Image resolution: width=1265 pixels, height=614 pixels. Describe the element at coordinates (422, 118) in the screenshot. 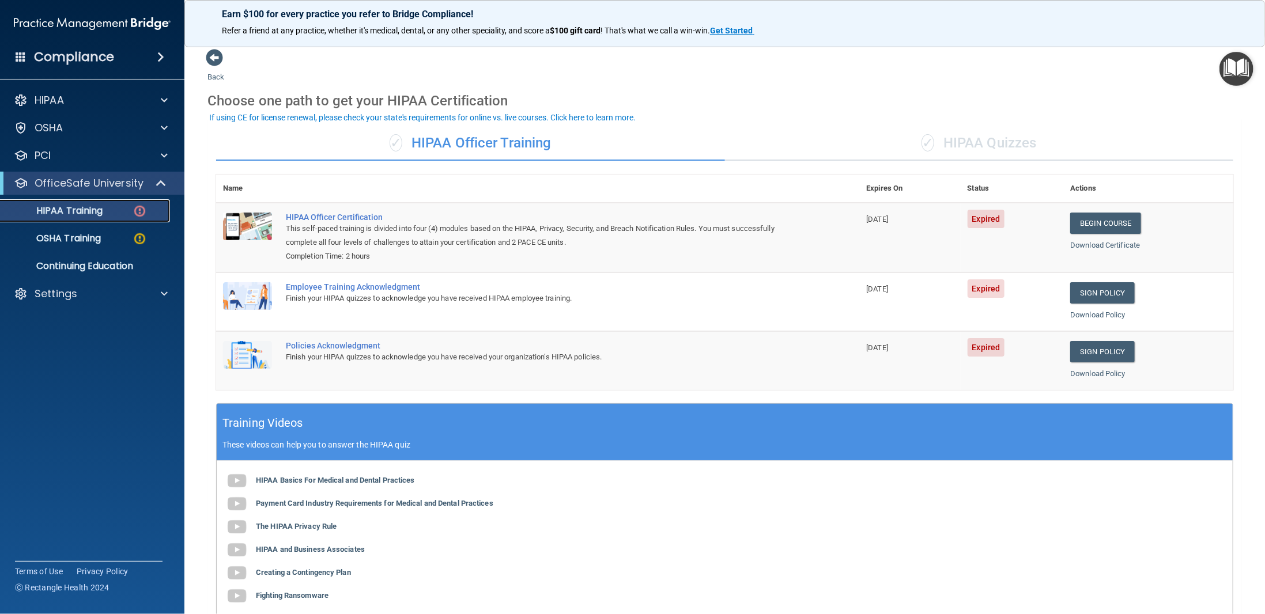

I see `div: If using CE for license renewal, please check your state's requirements for online vs. live cours...` at that location.